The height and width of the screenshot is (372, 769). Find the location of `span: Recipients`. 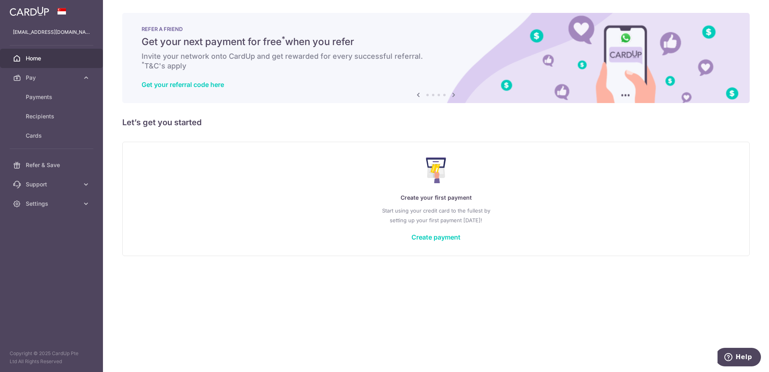

span: Recipients is located at coordinates (52, 116).